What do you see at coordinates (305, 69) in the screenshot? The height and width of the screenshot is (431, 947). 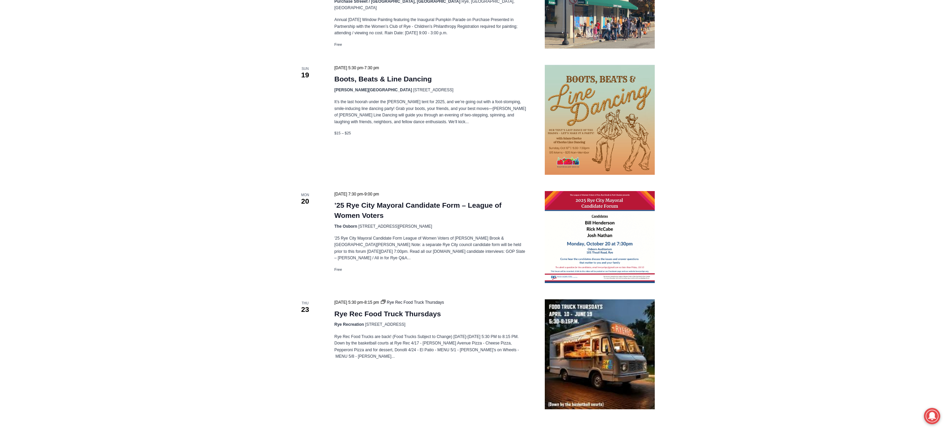 I see `span: Sun` at bounding box center [305, 69].